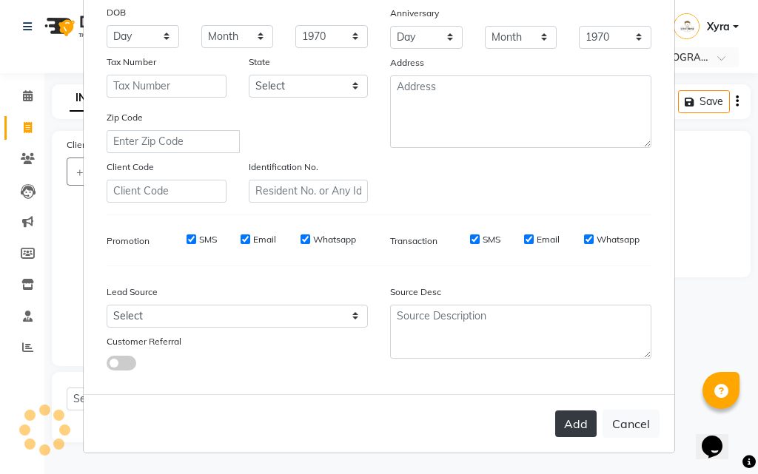 This screenshot has height=474, width=758. Describe the element at coordinates (414, 241) in the screenshot. I see `label: Transaction` at that location.